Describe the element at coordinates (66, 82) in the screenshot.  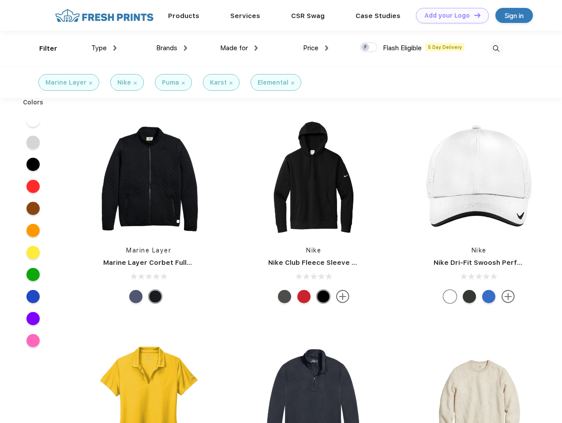
I see `div: Marine Layer` at that location.